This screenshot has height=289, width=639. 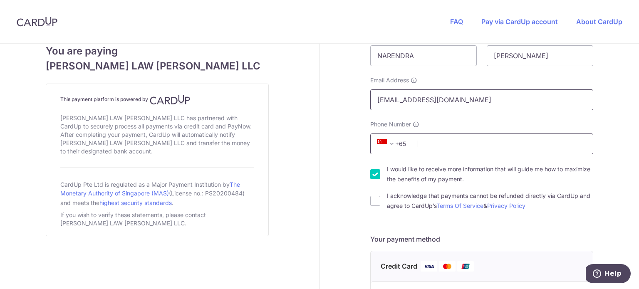 What do you see at coordinates (506, 205) in the screenshot?
I see `a: Privacy Policy` at bounding box center [506, 205].